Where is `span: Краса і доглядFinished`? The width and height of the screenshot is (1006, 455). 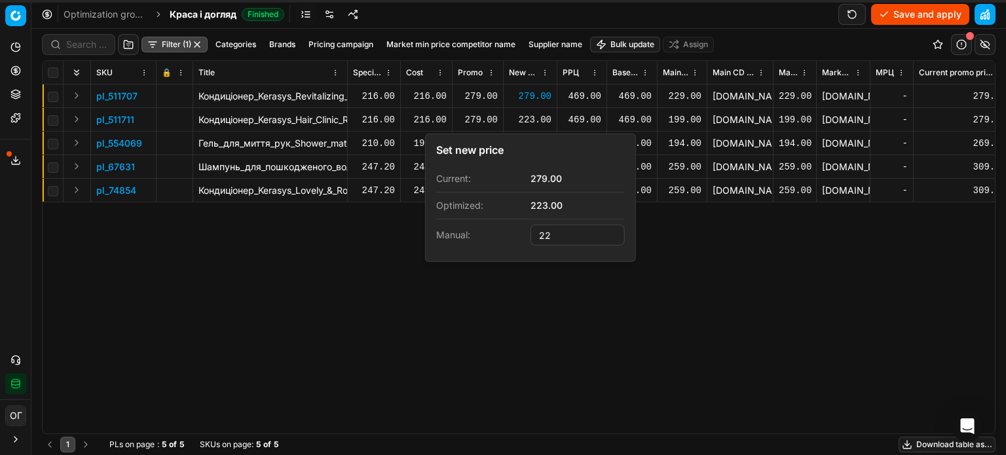 span: Краса і доглядFinished is located at coordinates (227, 14).